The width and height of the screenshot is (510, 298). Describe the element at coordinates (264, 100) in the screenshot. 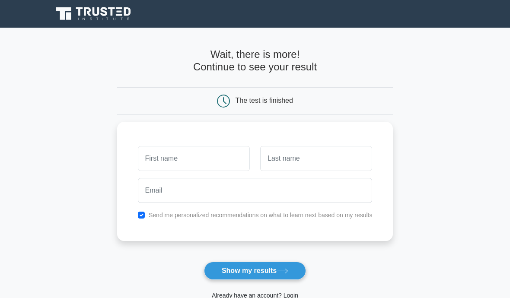

I see `div: The test is finished` at that location.